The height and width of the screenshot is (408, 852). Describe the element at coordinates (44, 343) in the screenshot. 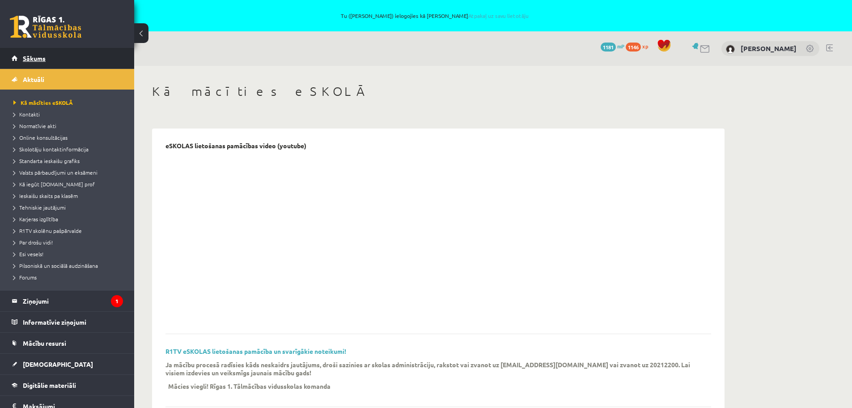

I see `span: Mācību resursi` at that location.